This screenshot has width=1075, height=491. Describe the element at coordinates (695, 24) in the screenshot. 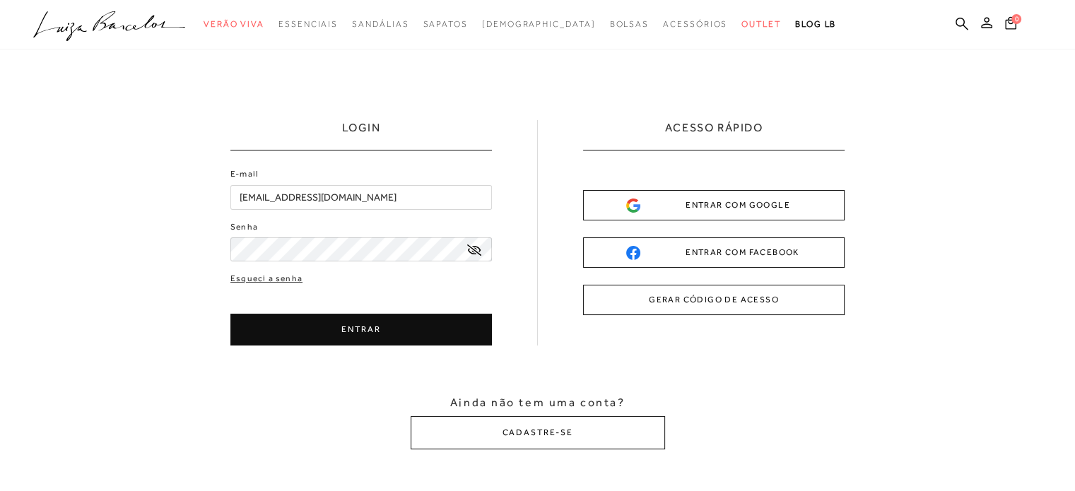

I see `span: Acessórios` at that location.